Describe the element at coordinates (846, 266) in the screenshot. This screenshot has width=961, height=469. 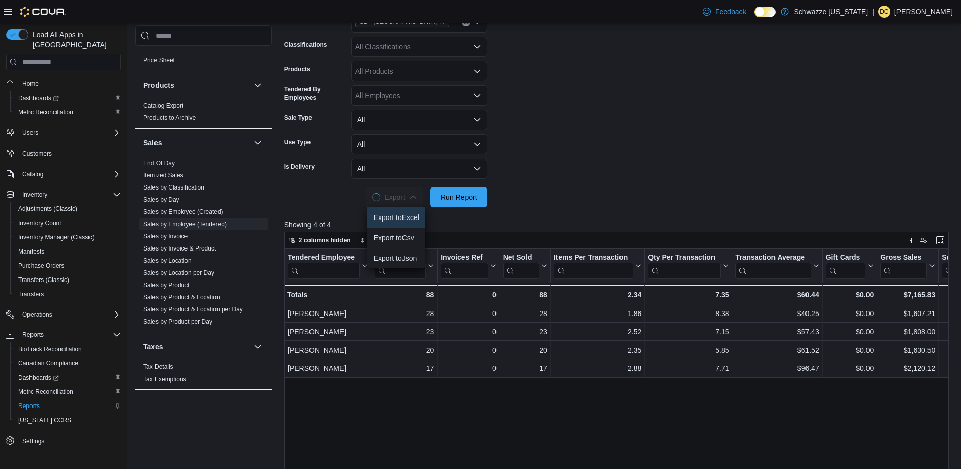
I see `div: Gift Card Sales` at that location.